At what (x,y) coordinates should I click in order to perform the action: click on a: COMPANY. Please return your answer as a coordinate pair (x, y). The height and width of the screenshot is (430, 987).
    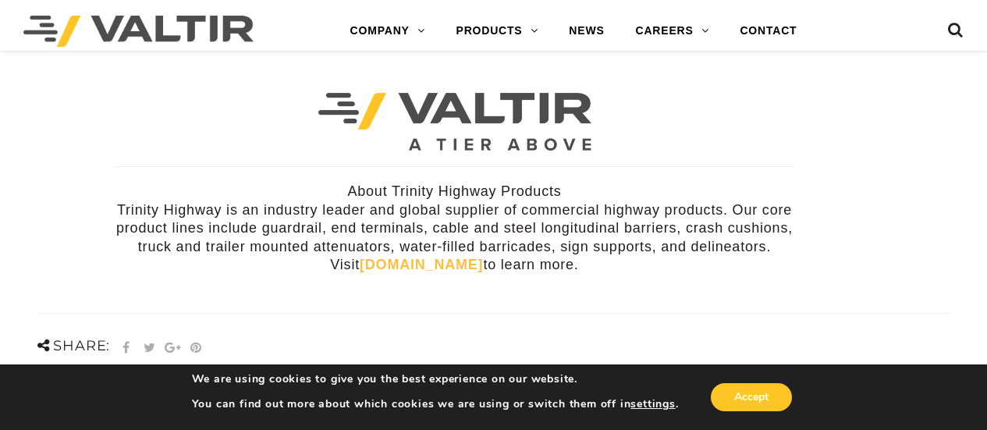
    Looking at the image, I should click on (388, 31).